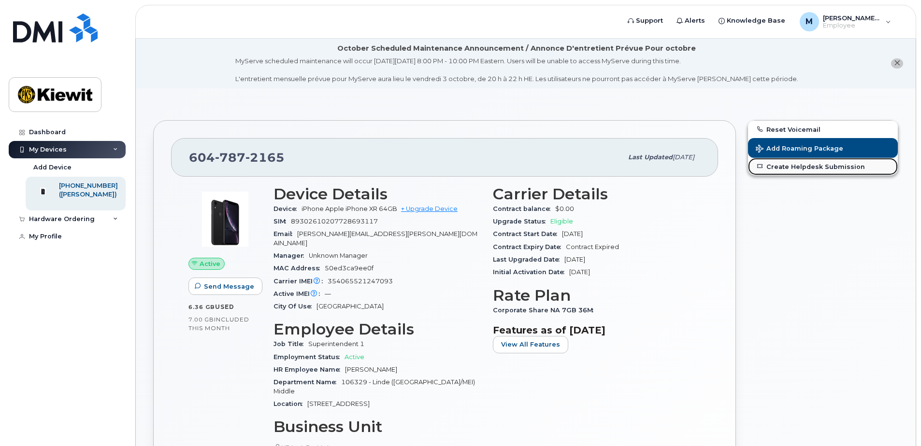 The width and height of the screenshot is (921, 446). What do you see at coordinates (377, 194) in the screenshot?
I see `h3: Device Details` at bounding box center [377, 194].